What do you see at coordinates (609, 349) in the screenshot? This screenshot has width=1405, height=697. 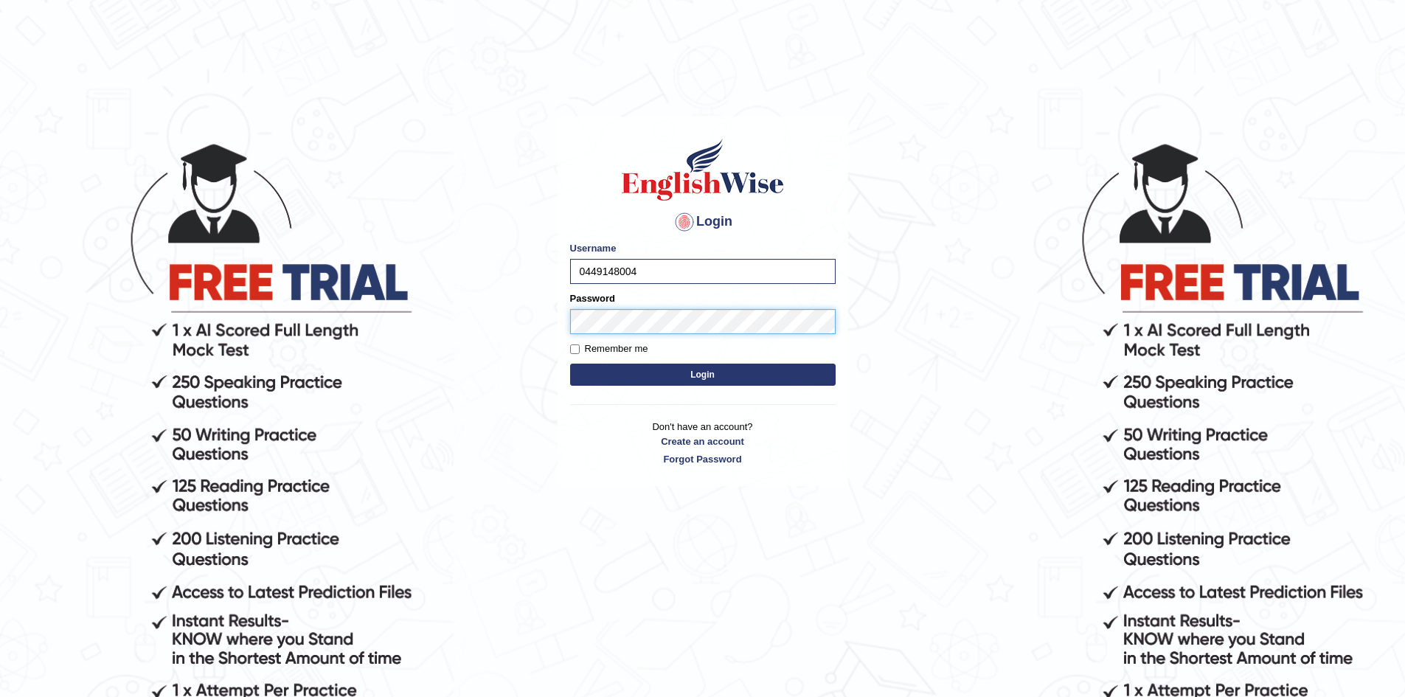 I see `label: Remember me` at bounding box center [609, 349].